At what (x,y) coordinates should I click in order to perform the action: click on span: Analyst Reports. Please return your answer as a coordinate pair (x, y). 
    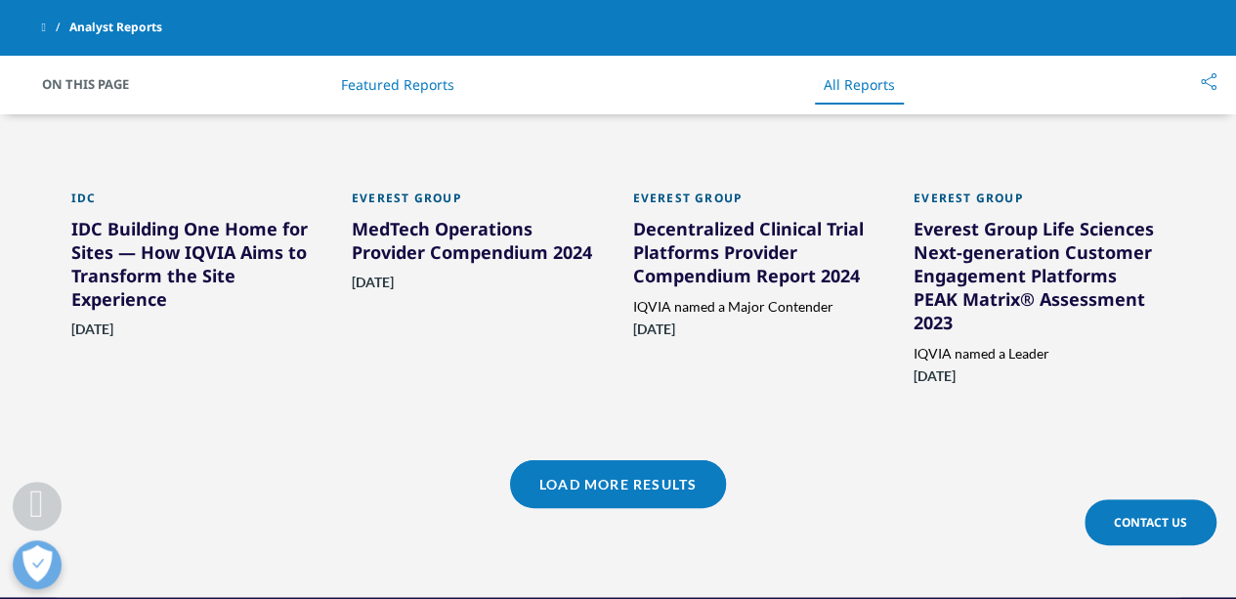
    Looking at the image, I should click on (115, 27).